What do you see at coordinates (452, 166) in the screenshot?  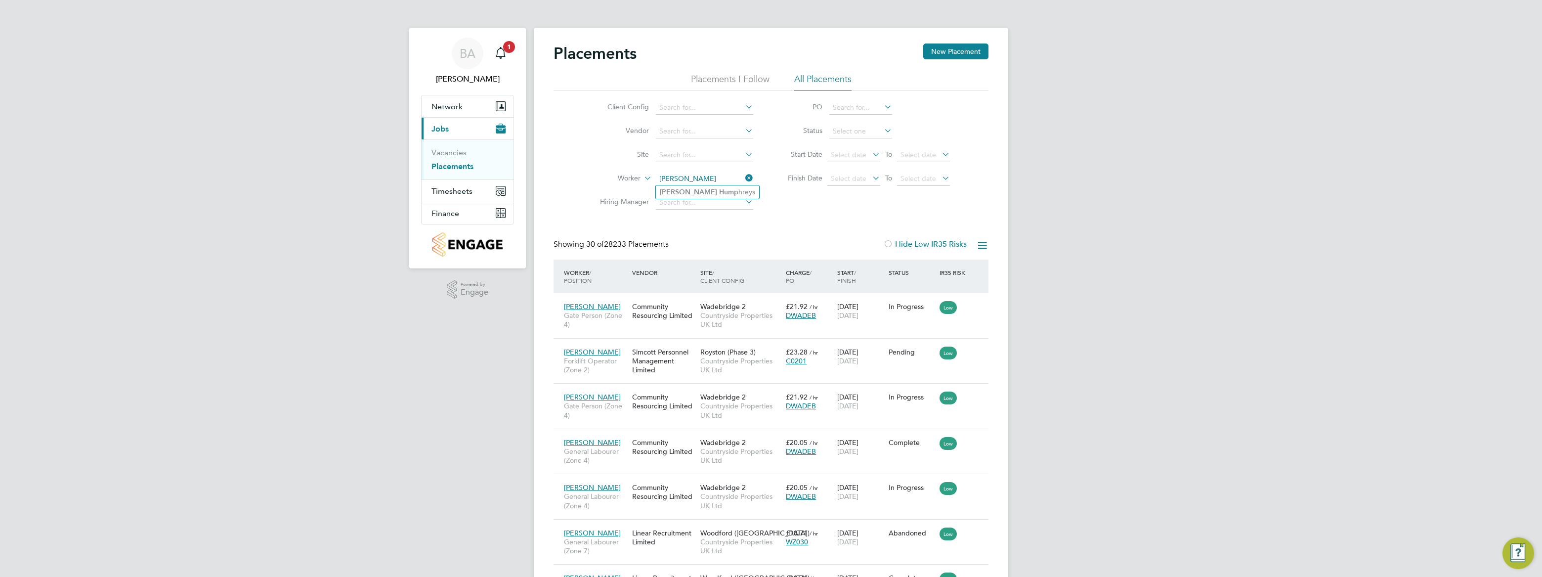 I see `a: Placements` at bounding box center [452, 166].